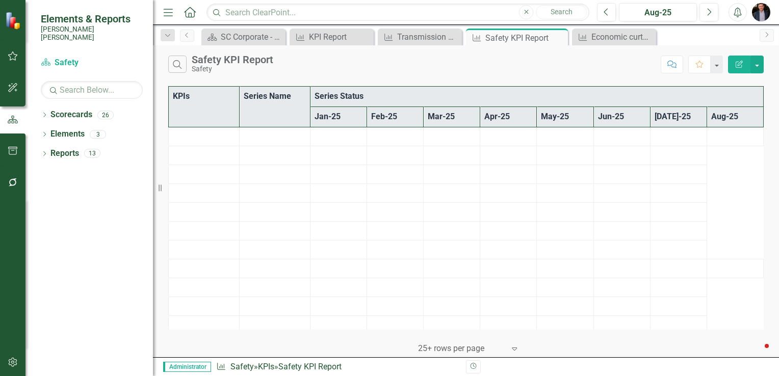 This screenshot has width=779, height=376. Describe the element at coordinates (657, 12) in the screenshot. I see `button: Aug-25` at that location.